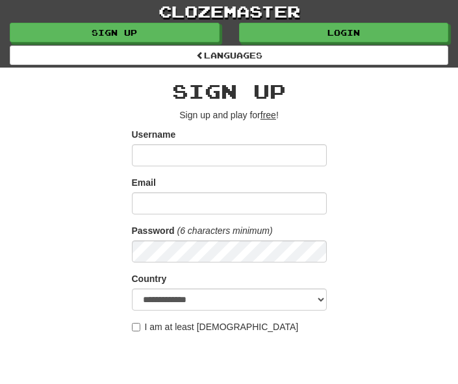  Describe the element at coordinates (149, 278) in the screenshot. I see `label: Country` at that location.